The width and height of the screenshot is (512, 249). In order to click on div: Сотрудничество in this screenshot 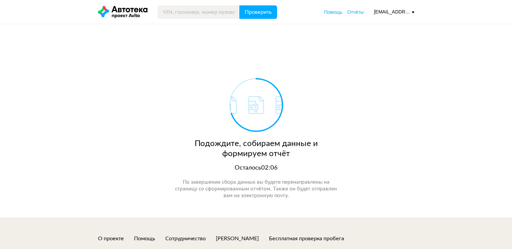, I will do `click(185, 239)`.